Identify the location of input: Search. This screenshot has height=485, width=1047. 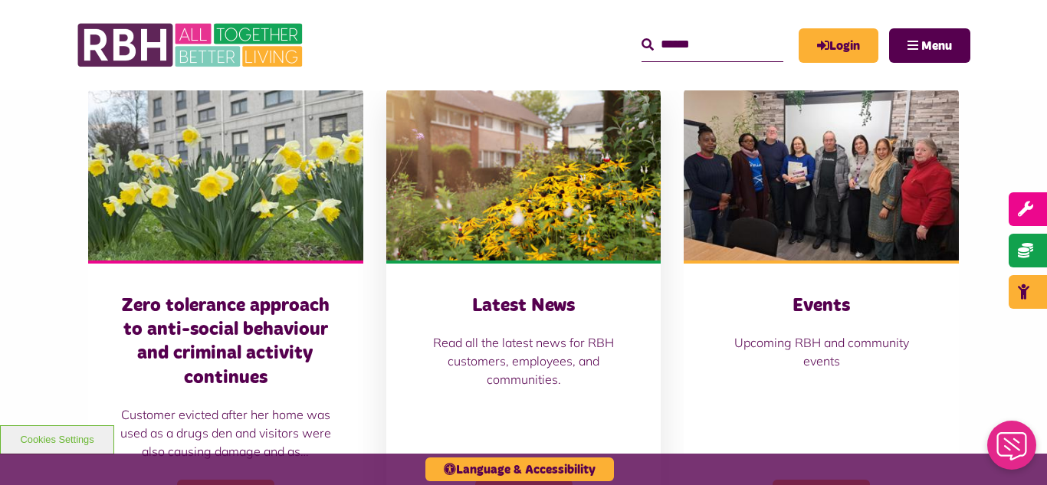
(712, 44).